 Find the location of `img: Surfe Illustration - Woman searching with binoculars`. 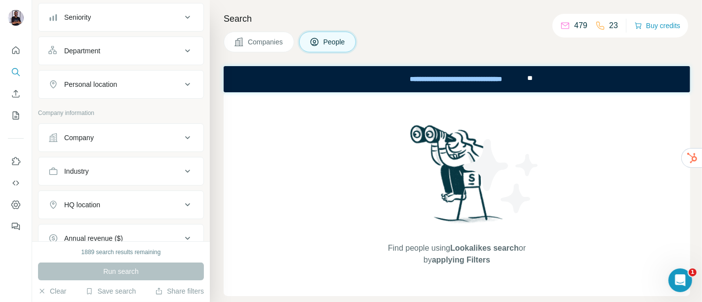

img: Surfe Illustration - Woman searching with binoculars is located at coordinates (457, 177).